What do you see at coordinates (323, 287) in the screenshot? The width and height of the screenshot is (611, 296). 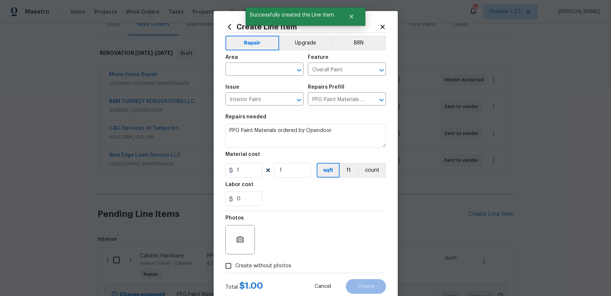 I see `span: Cancel` at bounding box center [323, 287].